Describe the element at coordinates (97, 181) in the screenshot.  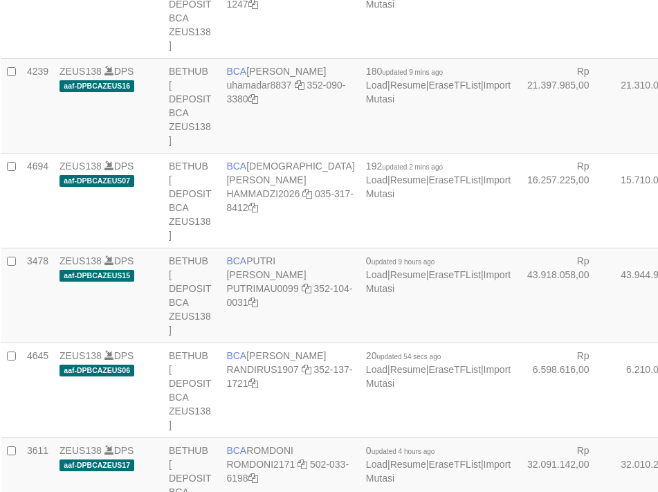
I see `span: aaf-DPBCAZEUS07` at that location.